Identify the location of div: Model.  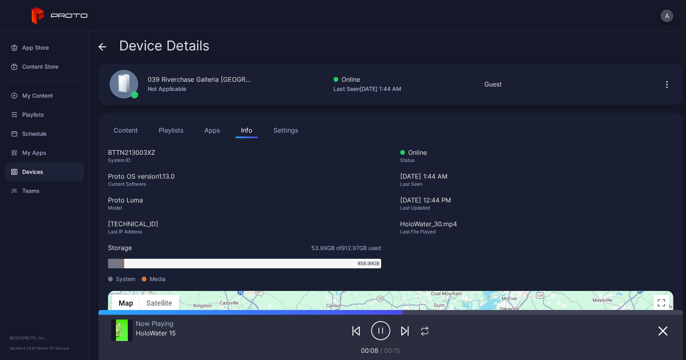
(245, 208).